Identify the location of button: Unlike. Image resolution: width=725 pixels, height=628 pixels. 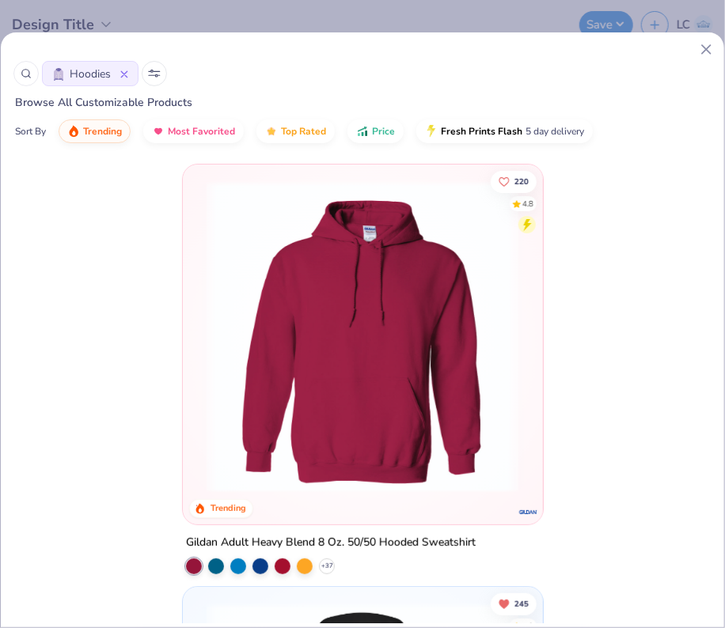
(513, 604).